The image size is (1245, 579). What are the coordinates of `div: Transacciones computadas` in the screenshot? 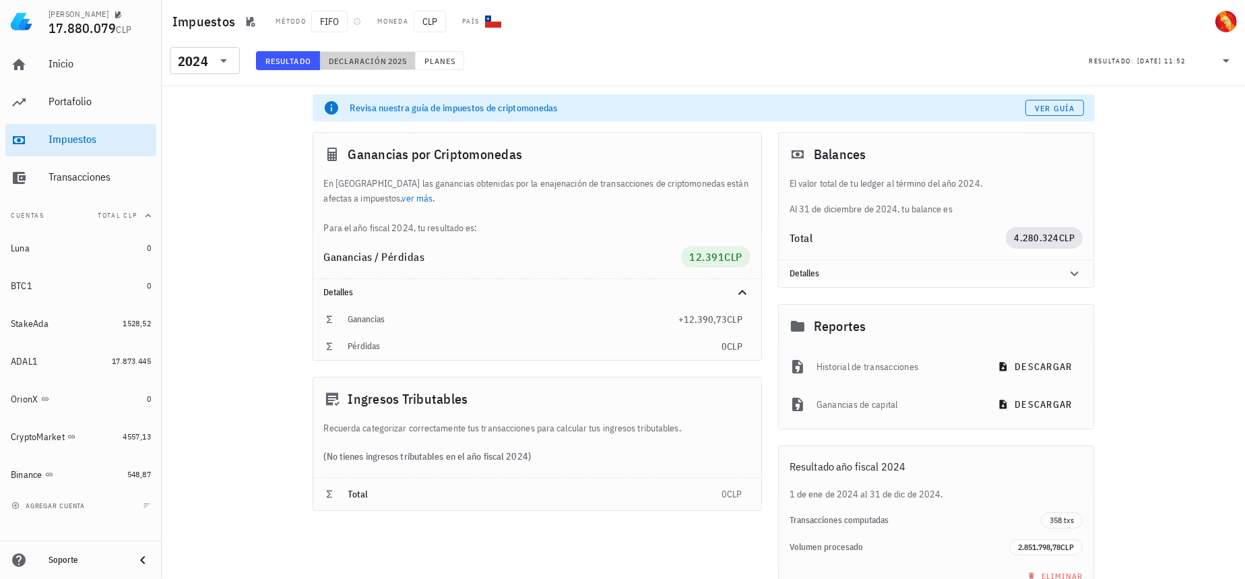 It's located at (916, 520).